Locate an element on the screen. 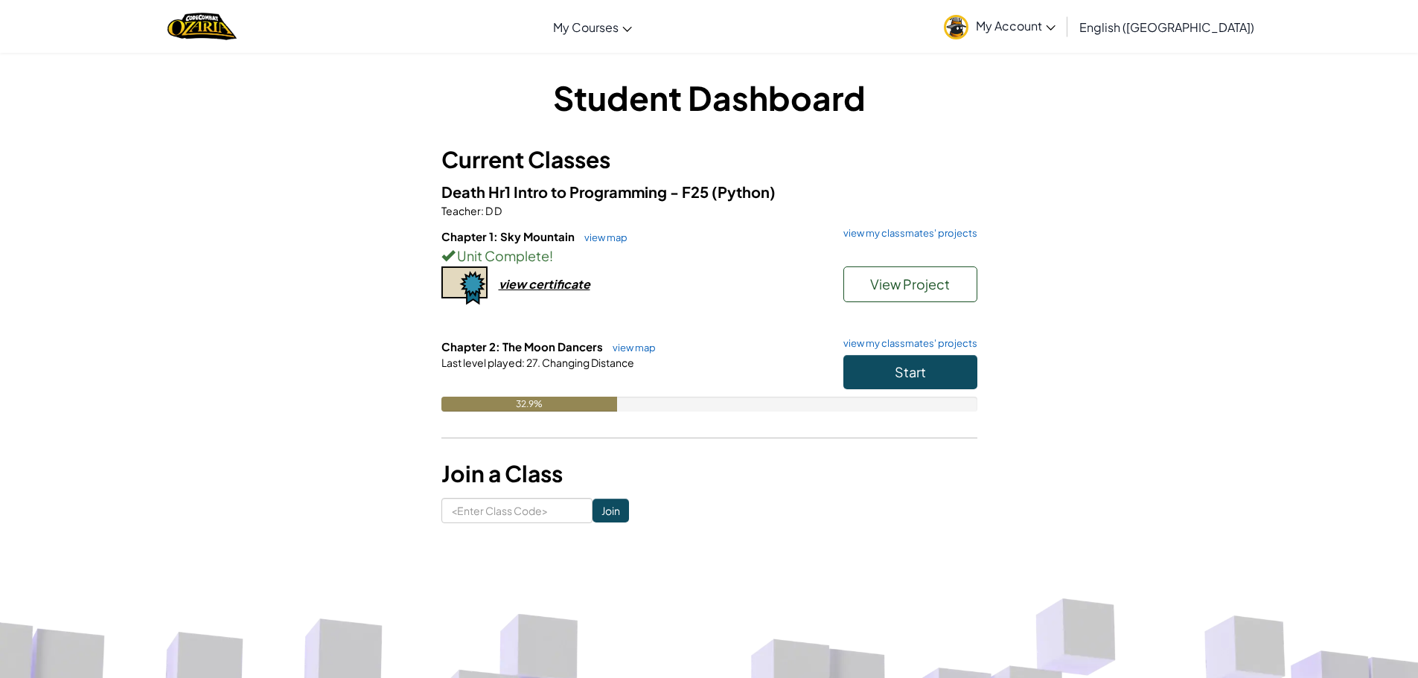  span: My Account is located at coordinates (1015, 25).